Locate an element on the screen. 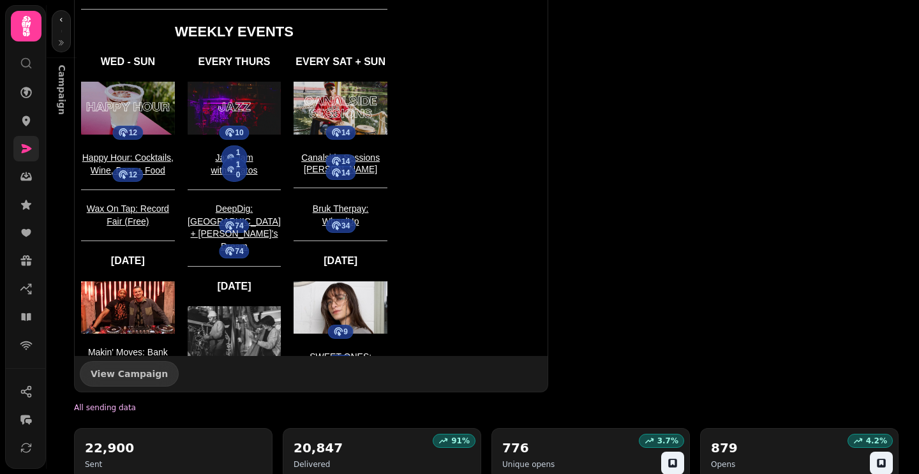  a: with Stratos is located at coordinates (234, 170).